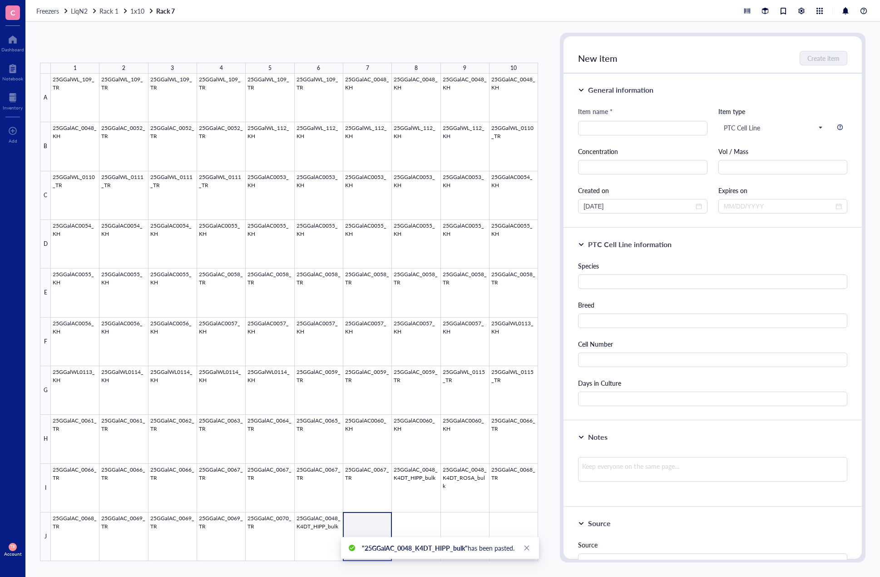  Describe the element at coordinates (823, 58) in the screenshot. I see `button: Create item` at that location.